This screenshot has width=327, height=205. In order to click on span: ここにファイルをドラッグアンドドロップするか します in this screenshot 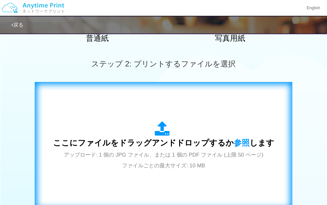, I will do `click(164, 143)`.